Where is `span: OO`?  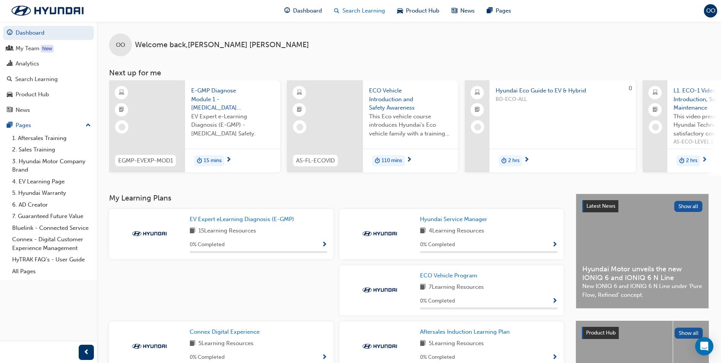
span: OO is located at coordinates (711, 11).